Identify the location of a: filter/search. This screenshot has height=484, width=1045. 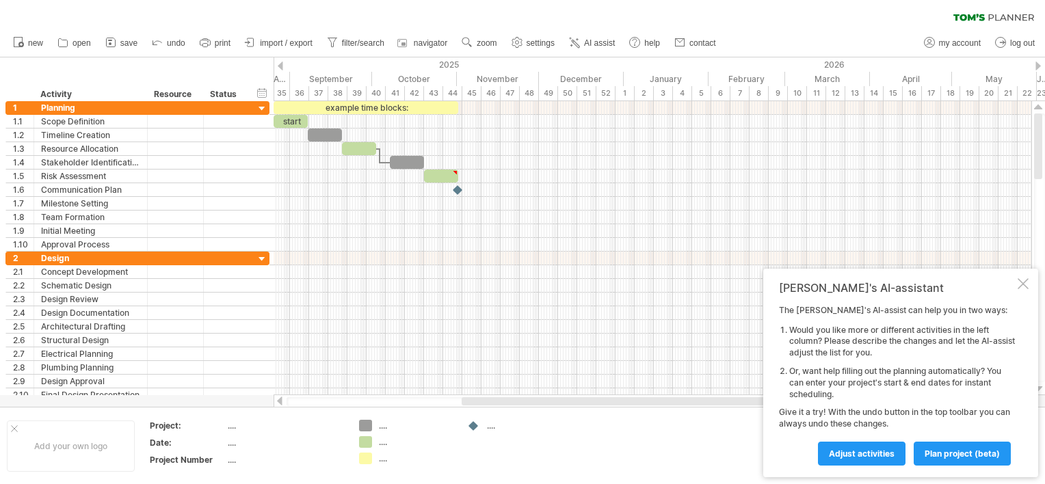
(356, 43).